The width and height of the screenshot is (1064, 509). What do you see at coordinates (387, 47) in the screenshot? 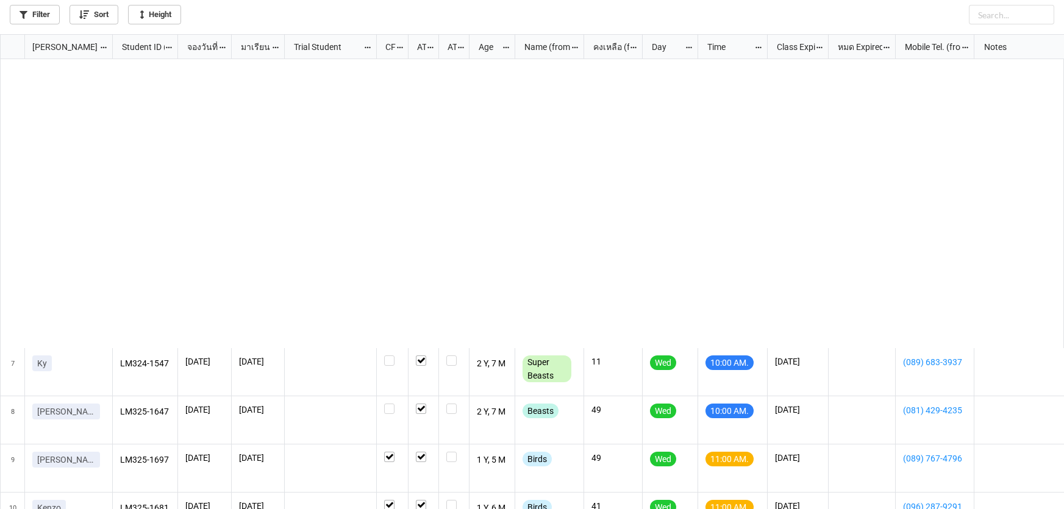
I see `div: CF` at bounding box center [387, 47].